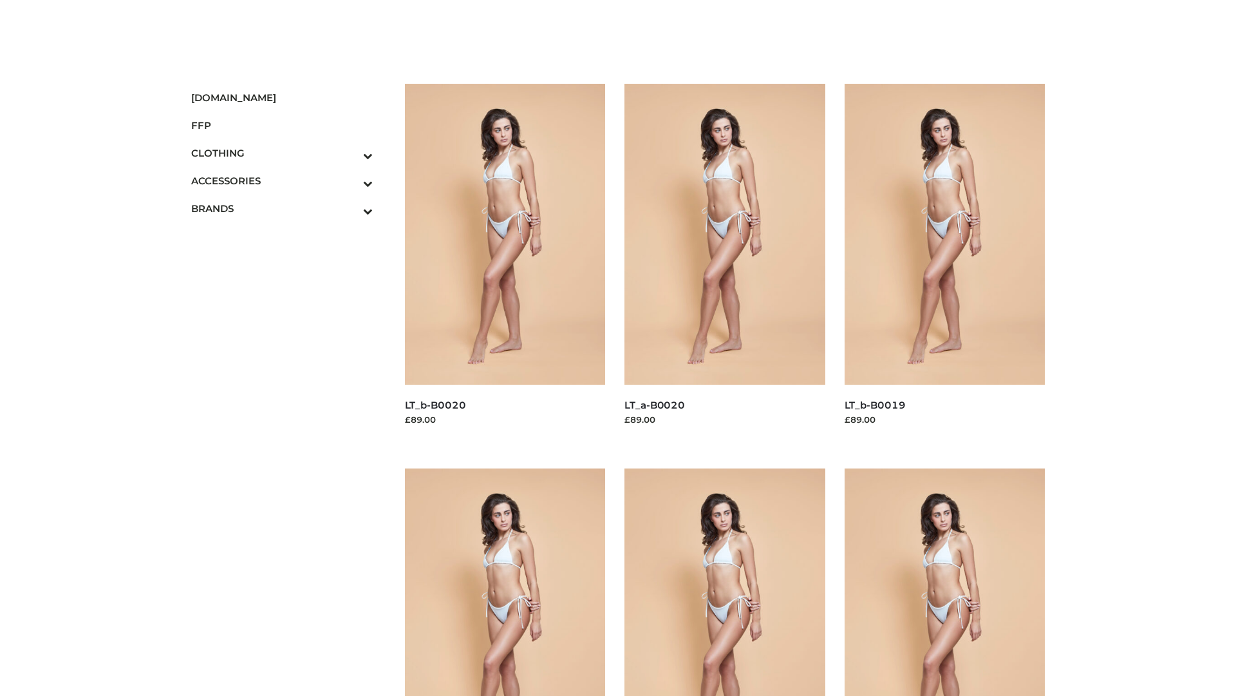 The width and height of the screenshot is (1236, 696). I want to click on a: LT_a-B0020, so click(655, 404).